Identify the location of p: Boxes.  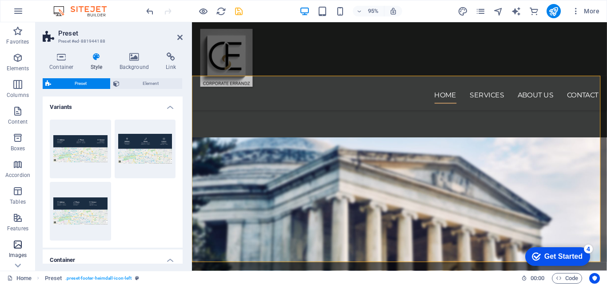
(18, 148).